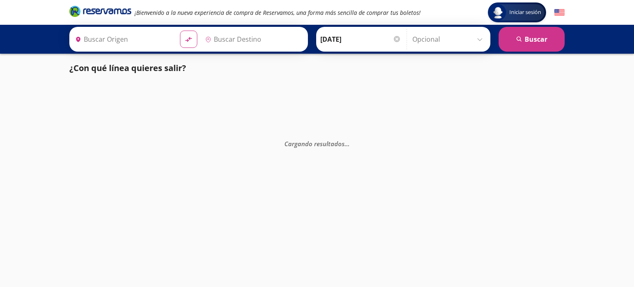 This screenshot has height=287, width=634. Describe the element at coordinates (532, 39) in the screenshot. I see `button: Buscar` at that location.